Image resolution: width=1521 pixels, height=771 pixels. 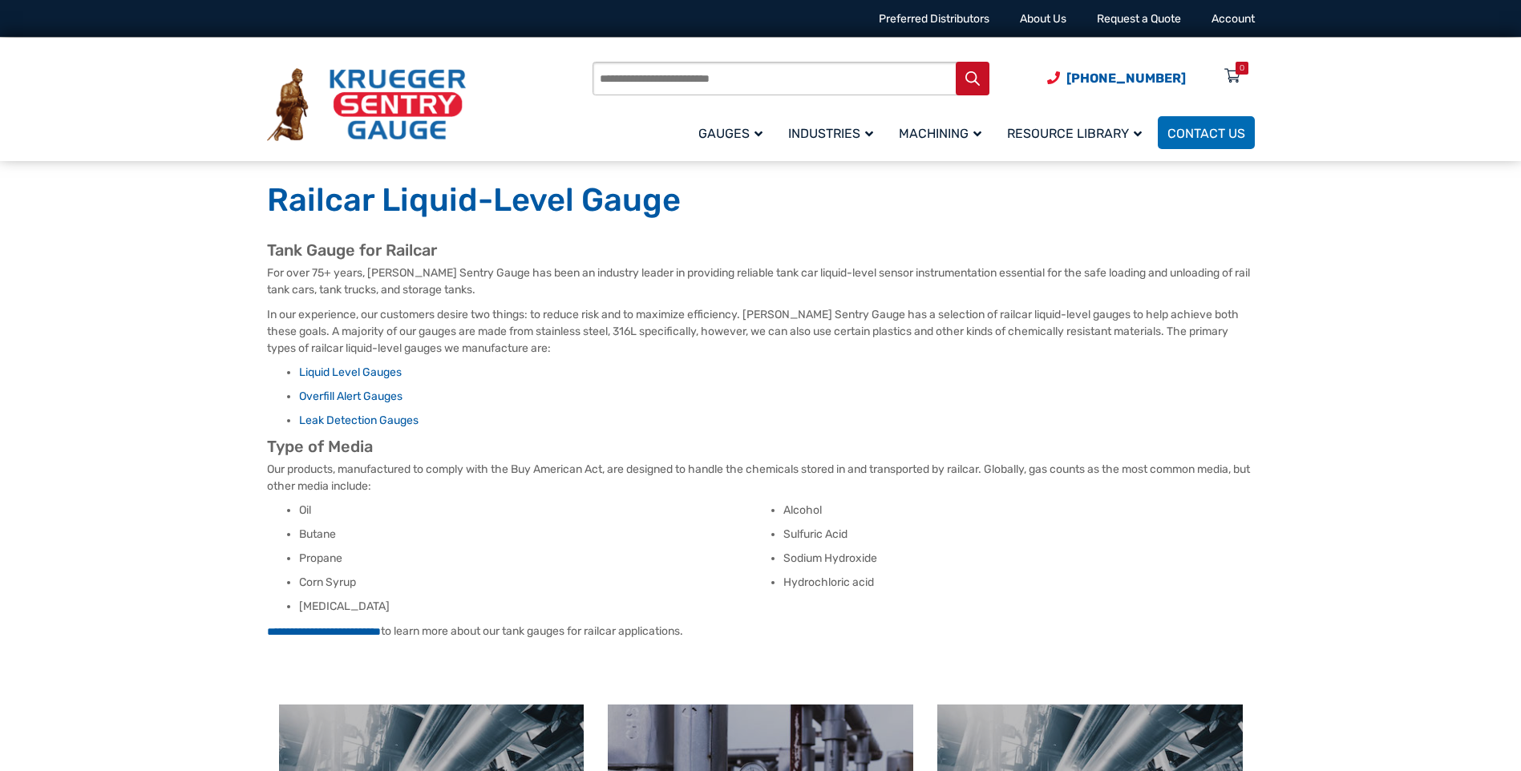 I want to click on span: Machining, so click(x=940, y=133).